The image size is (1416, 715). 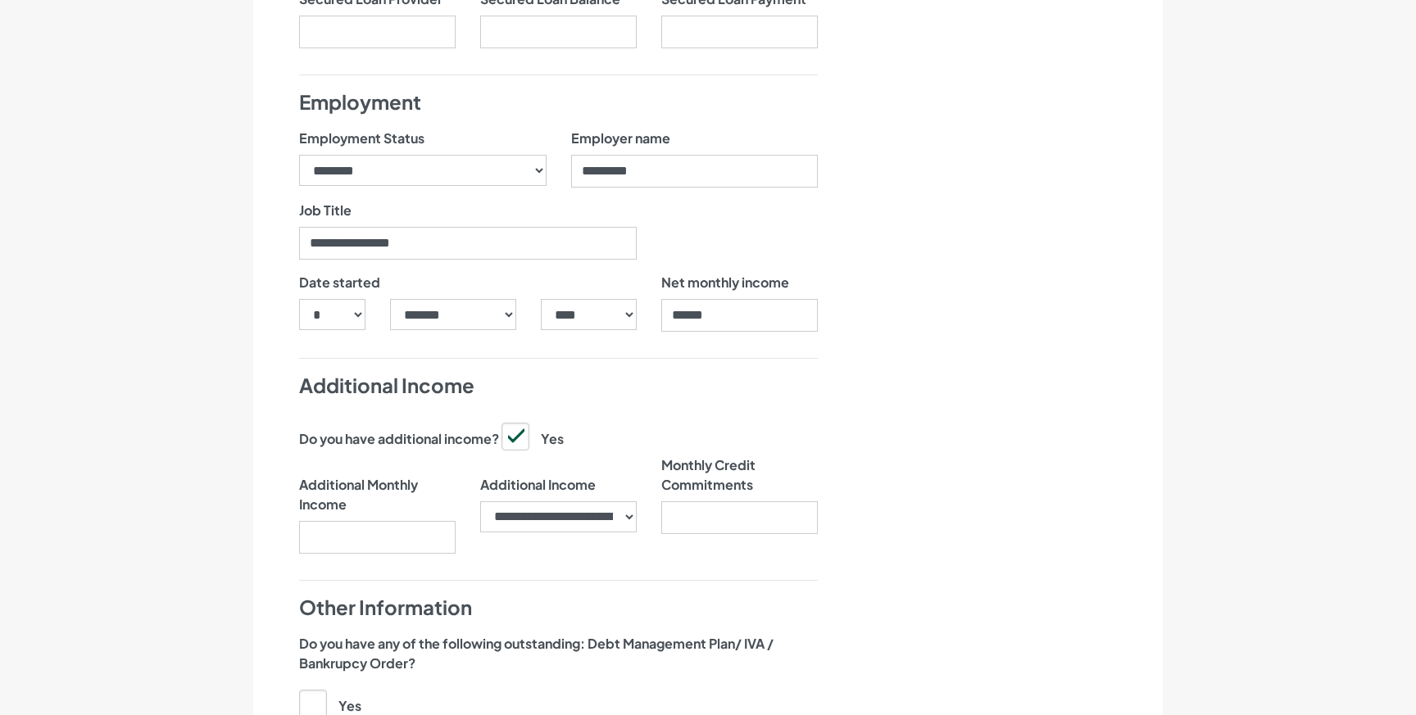 What do you see at coordinates (399, 439) in the screenshot?
I see `label: Do you have additional income?` at bounding box center [399, 439].